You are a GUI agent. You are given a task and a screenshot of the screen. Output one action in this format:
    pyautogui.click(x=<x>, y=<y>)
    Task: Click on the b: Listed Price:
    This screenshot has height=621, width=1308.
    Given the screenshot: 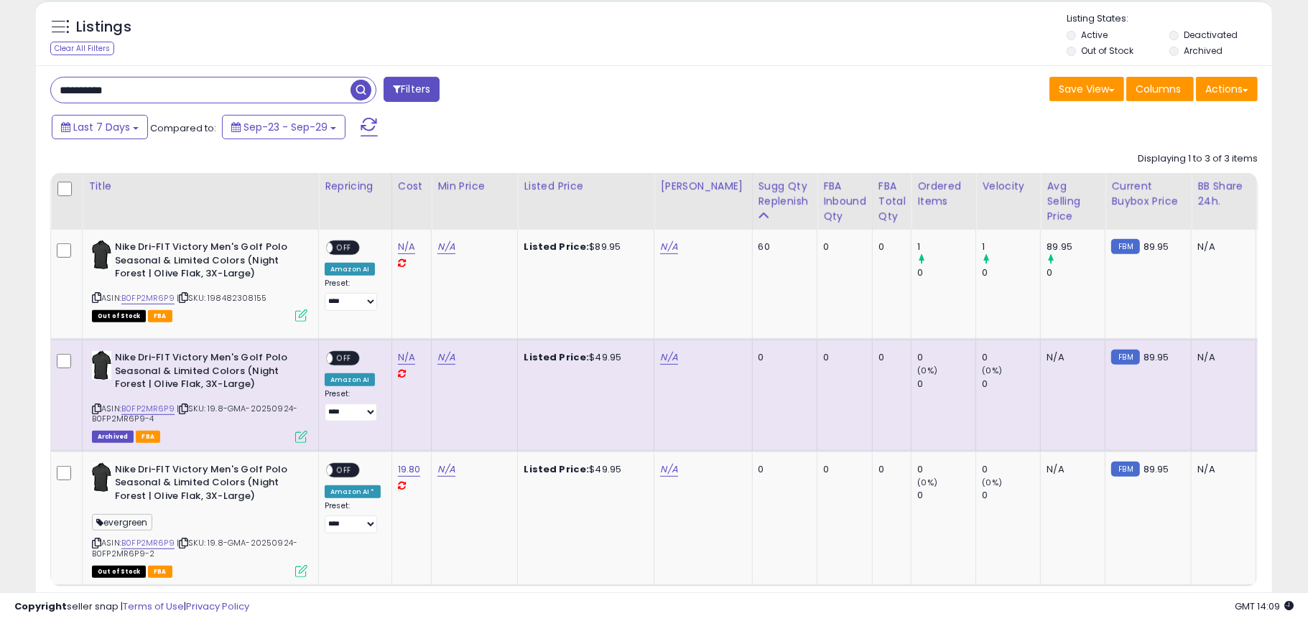 What is the action you would take?
    pyautogui.click(x=556, y=469)
    